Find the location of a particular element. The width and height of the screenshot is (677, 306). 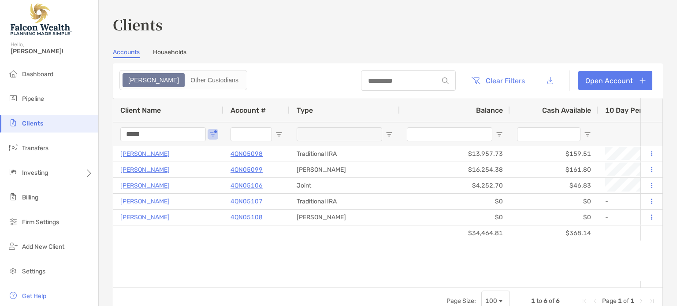

div: 100 is located at coordinates (491, 301).